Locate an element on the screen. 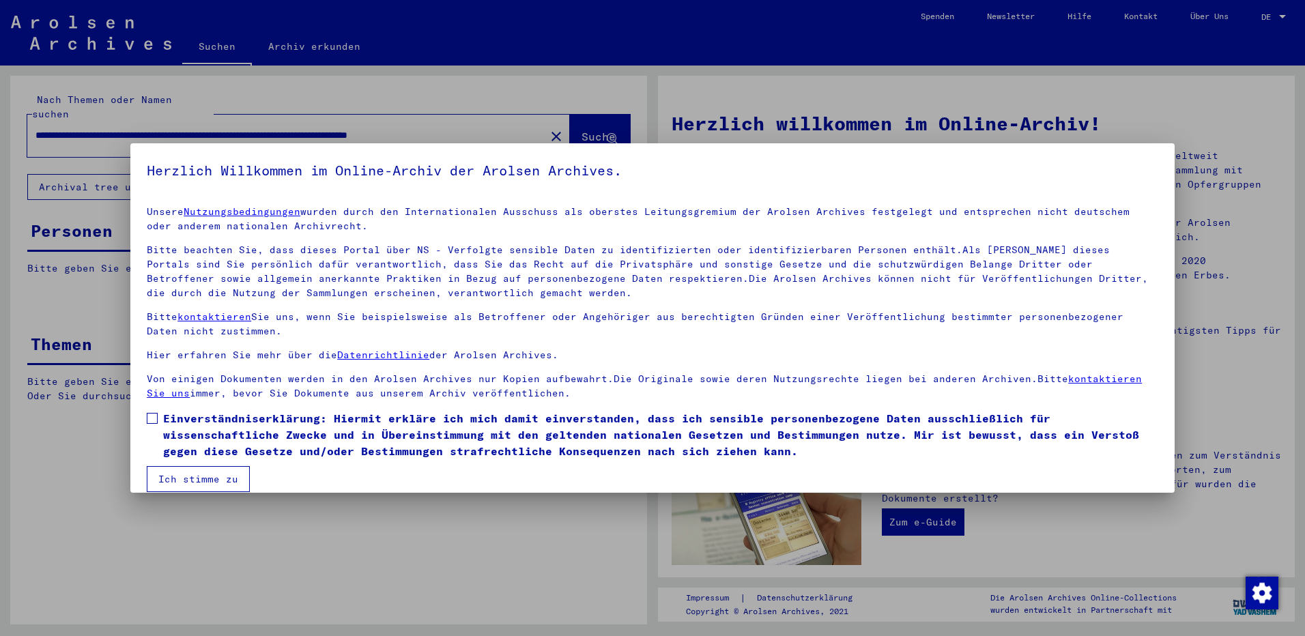 The image size is (1305, 636). div: Zustimmung ändern is located at coordinates (1261, 592).